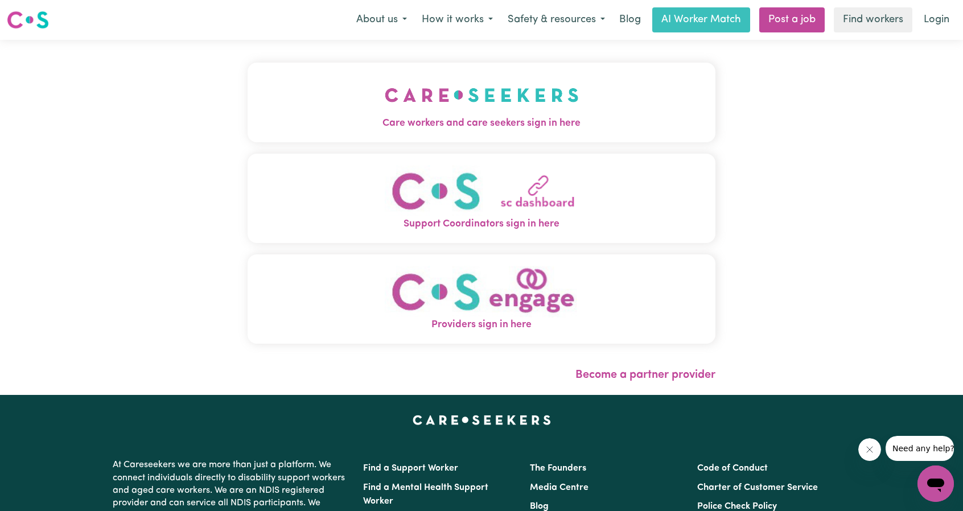 The height and width of the screenshot is (511, 963). What do you see at coordinates (482, 325) in the screenshot?
I see `span: Providers sign in here` at bounding box center [482, 325].